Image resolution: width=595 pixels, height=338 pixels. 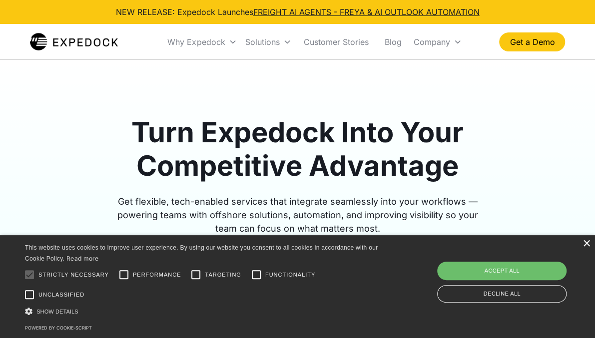 What do you see at coordinates (74, 42) in the screenshot?
I see `a: home` at bounding box center [74, 42].